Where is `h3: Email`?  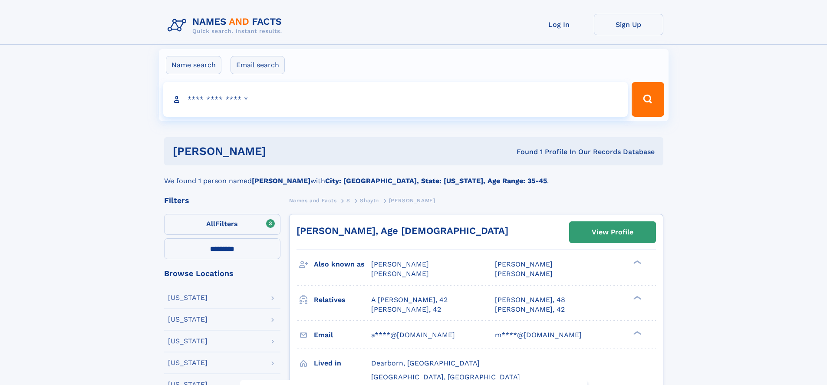
h3: Email is located at coordinates (342, 335).